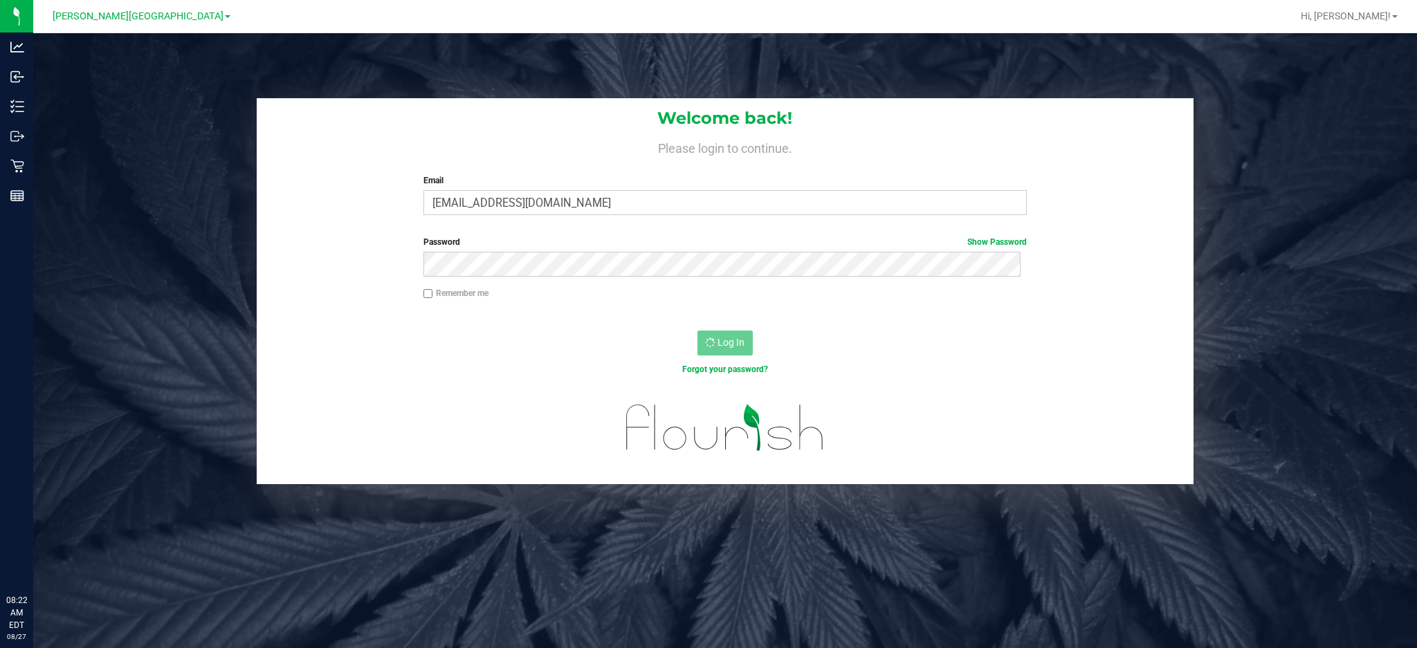  I want to click on inline-svg: Reports, so click(17, 196).